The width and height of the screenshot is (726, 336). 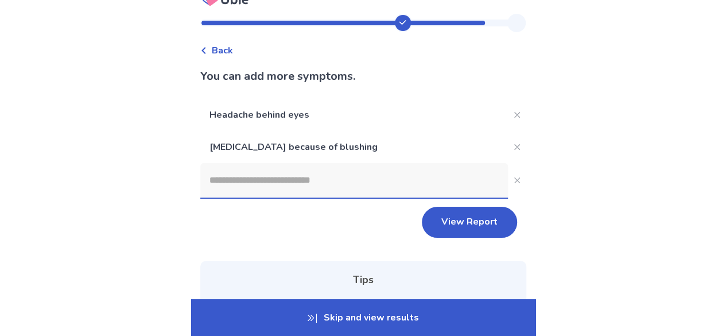 What do you see at coordinates (363, 76) in the screenshot?
I see `p: You can add more symptoms.` at bounding box center [363, 76].